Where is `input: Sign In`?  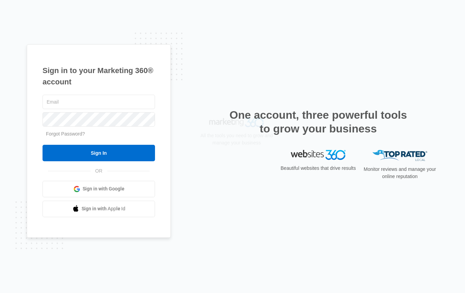
input: Sign In is located at coordinates (99, 153).